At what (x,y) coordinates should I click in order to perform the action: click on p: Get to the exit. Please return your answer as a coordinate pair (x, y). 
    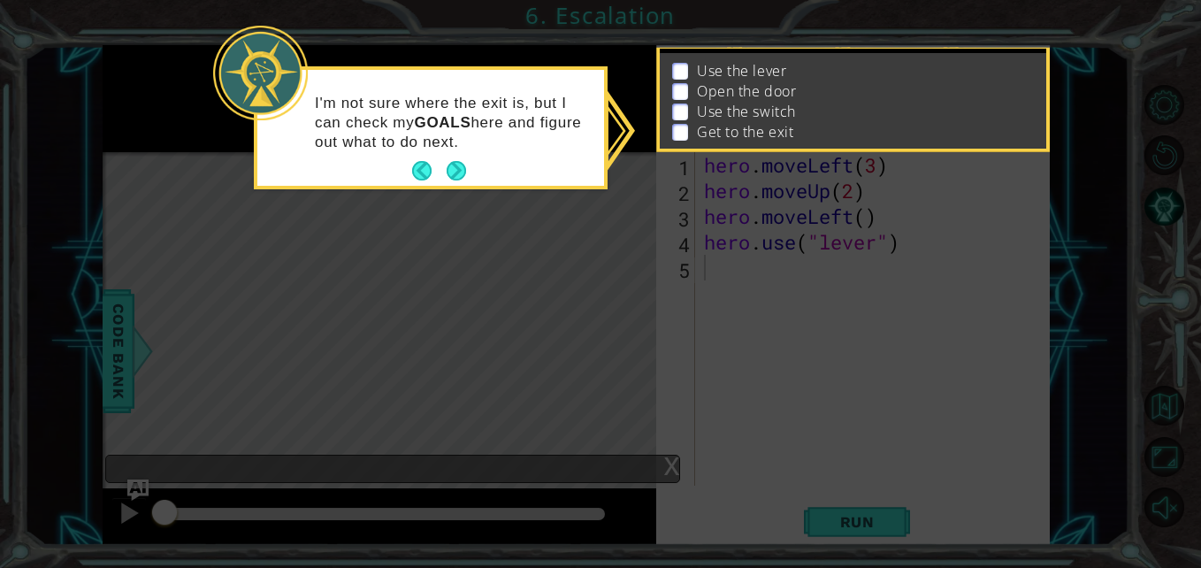
    Looking at the image, I should click on (745, 132).